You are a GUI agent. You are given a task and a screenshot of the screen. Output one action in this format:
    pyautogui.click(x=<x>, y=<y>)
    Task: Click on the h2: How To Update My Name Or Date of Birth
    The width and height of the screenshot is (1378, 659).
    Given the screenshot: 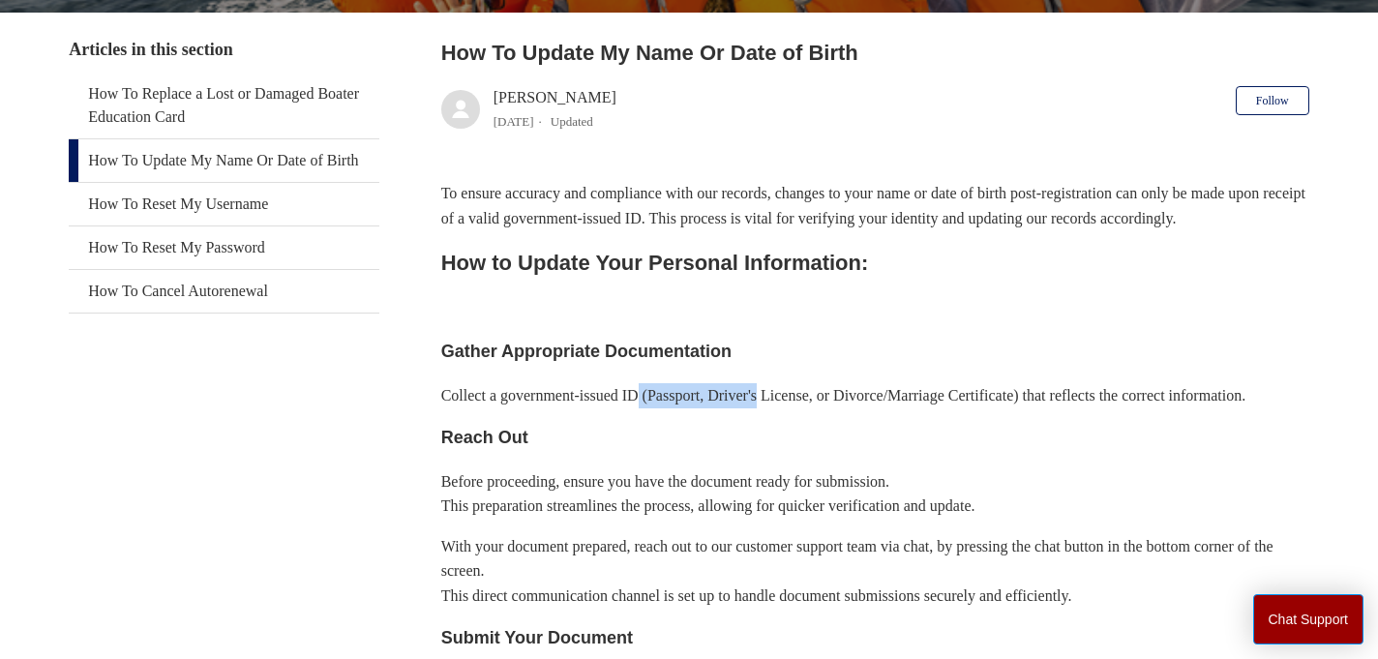 What is the action you would take?
    pyautogui.click(x=875, y=52)
    